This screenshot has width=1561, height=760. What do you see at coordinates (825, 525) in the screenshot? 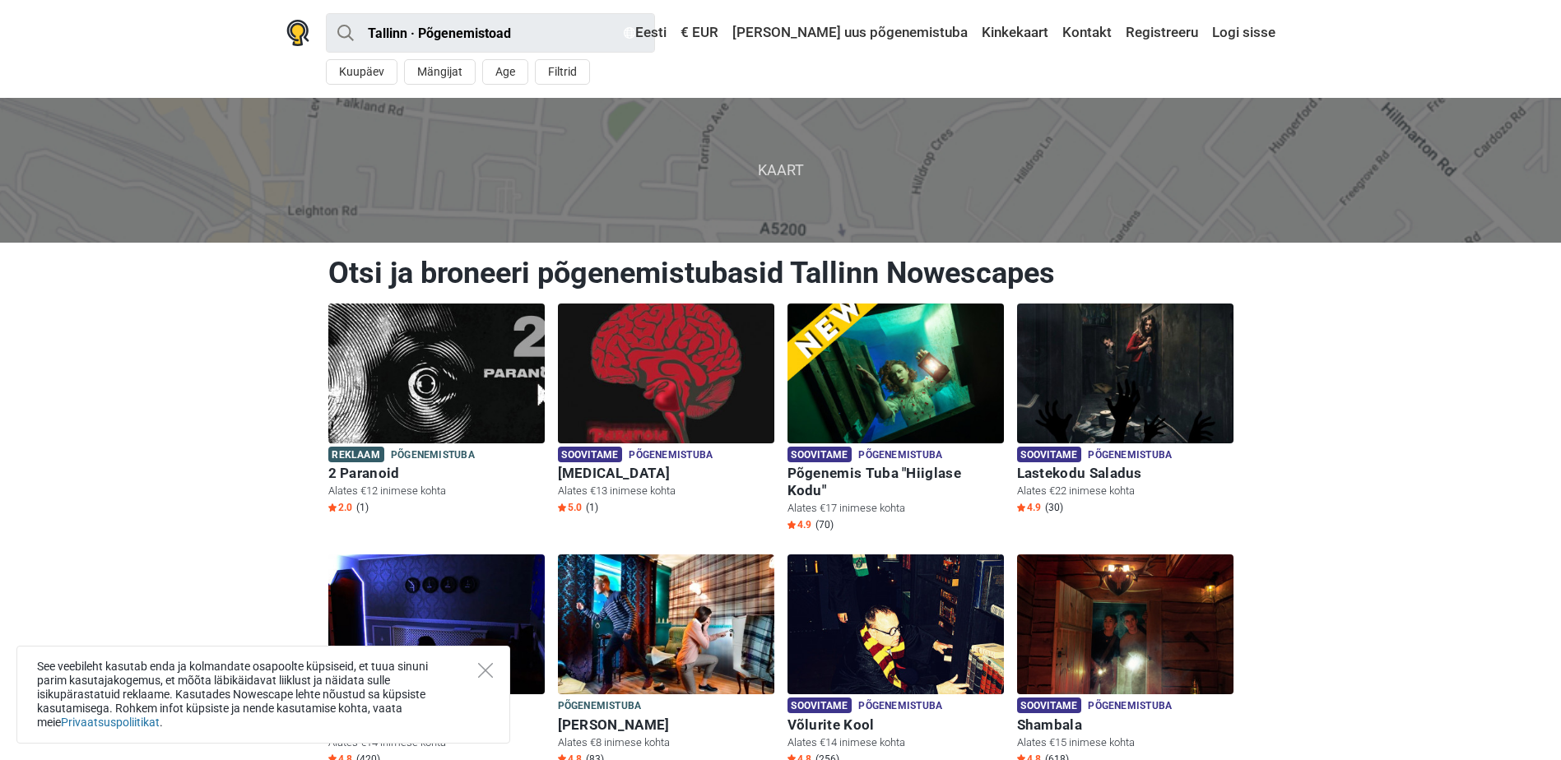
I see `span: (70)` at bounding box center [825, 525].